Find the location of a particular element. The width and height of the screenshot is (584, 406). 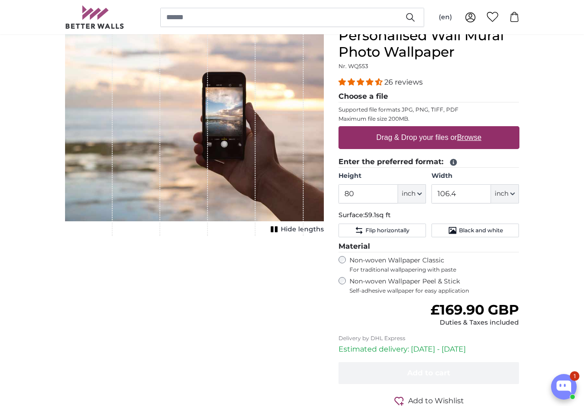

div: Duties & Taxes included is located at coordinates (474, 323).